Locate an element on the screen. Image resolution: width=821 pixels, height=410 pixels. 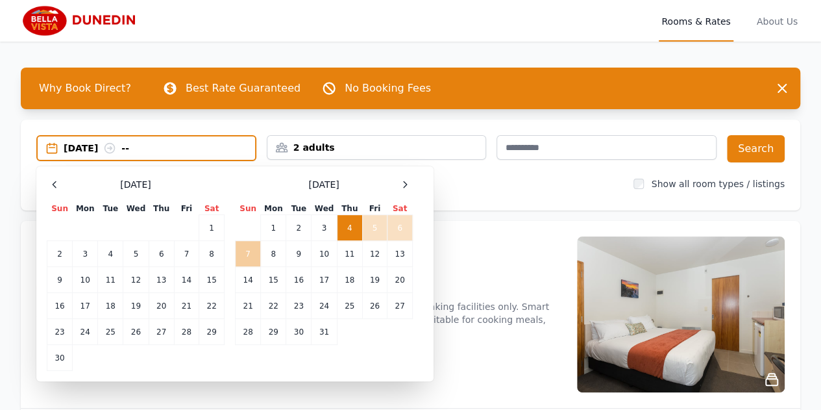
span: Why Book Direct? is located at coordinates (85, 88).